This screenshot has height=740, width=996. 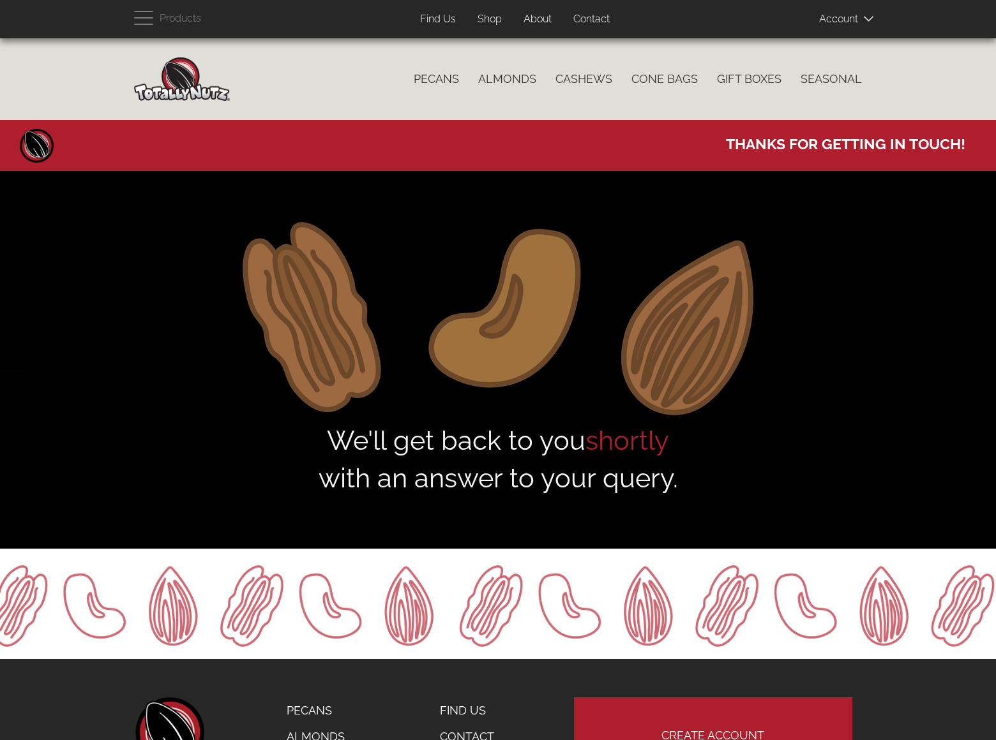 I want to click on img: Home, so click(x=182, y=79).